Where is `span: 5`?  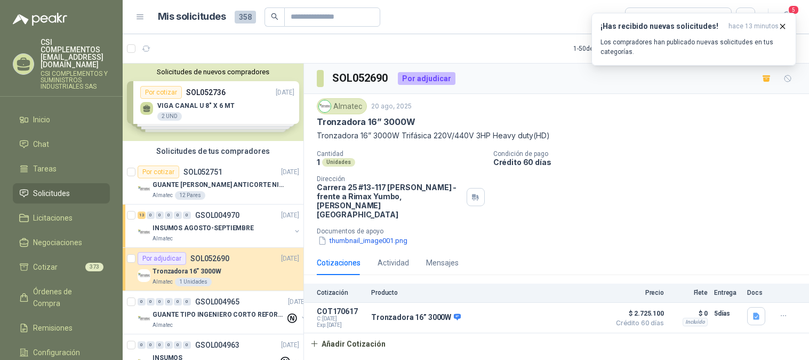
span: 5 is located at coordinates (794, 10).